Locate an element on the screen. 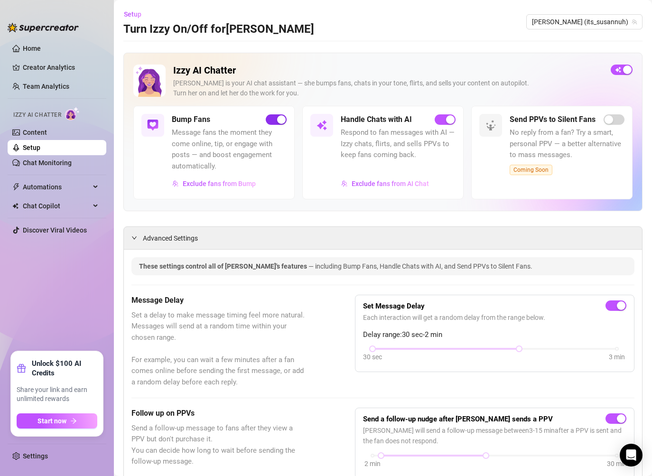 The image size is (652, 476). span: — including Bump Fans, Handle Chats with AI, and Send PPVs to Silent Fans. is located at coordinates (420, 266).